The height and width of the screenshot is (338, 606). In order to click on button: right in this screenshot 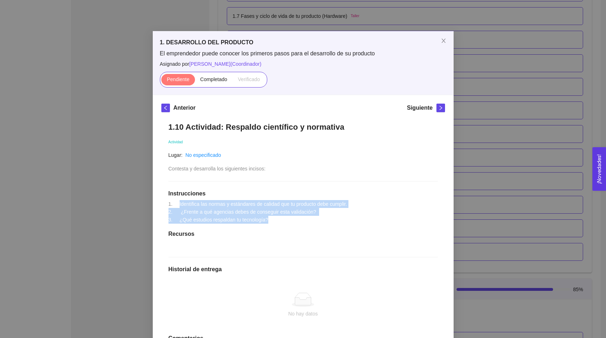, I will do `click(441, 108)`.